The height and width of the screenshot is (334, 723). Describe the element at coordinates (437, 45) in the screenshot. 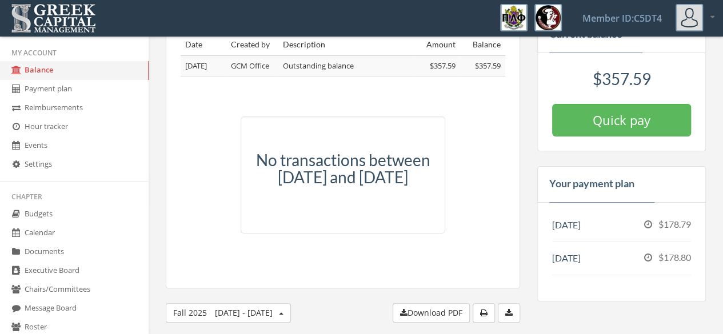

I see `div: Amount` at that location.